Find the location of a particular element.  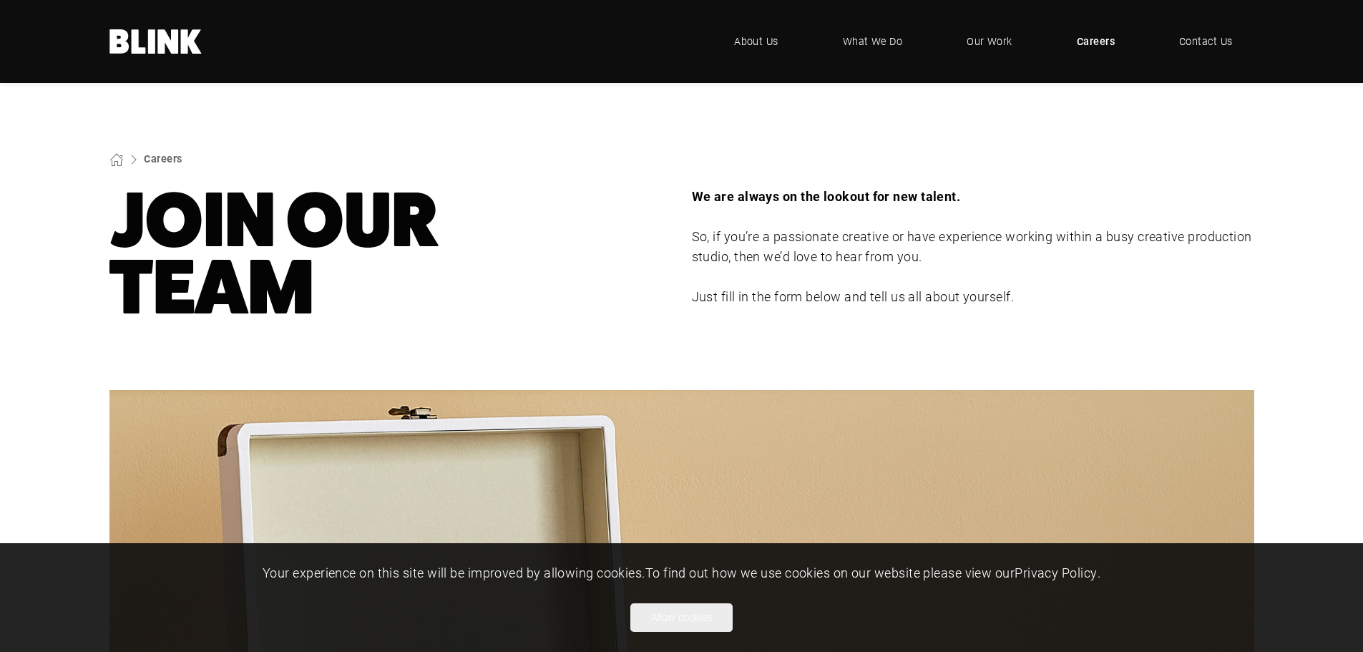

a: About Us is located at coordinates (756, 41).